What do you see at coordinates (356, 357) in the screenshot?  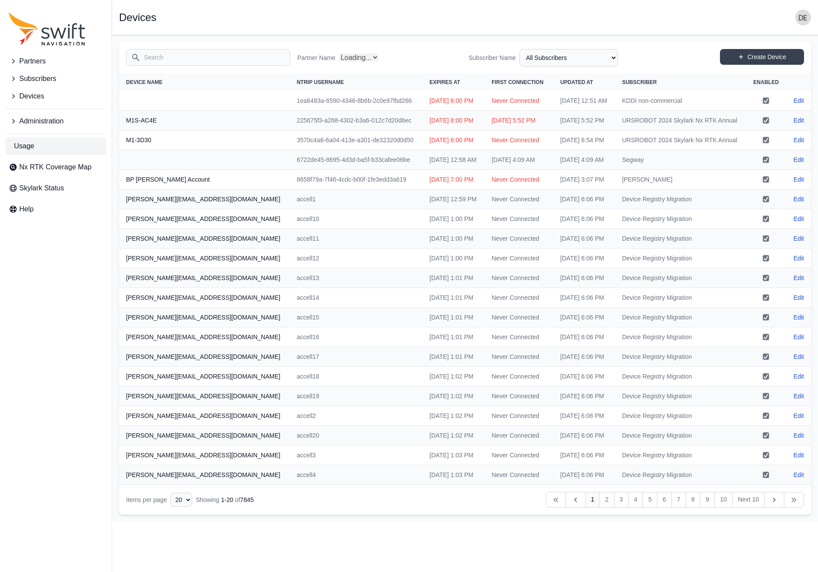 I see `td: accell17` at bounding box center [356, 357].